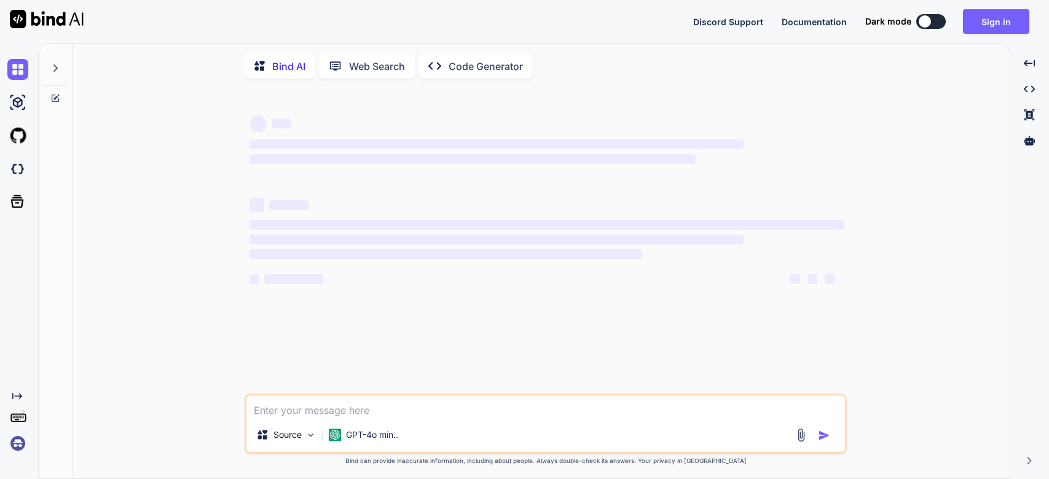  I want to click on img: icon, so click(824, 436).